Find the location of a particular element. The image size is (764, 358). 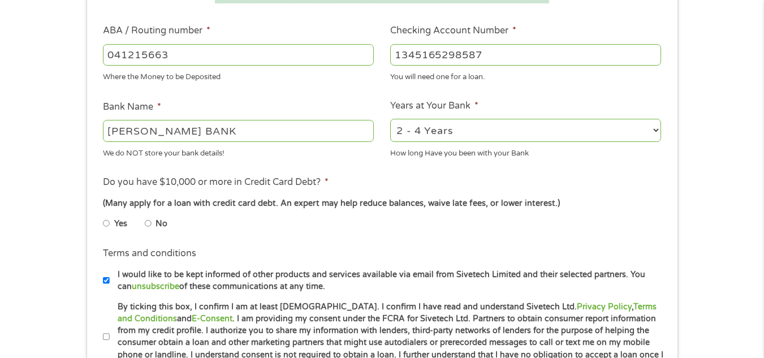

div: How long Have you been with your Bank is located at coordinates (525, 151).